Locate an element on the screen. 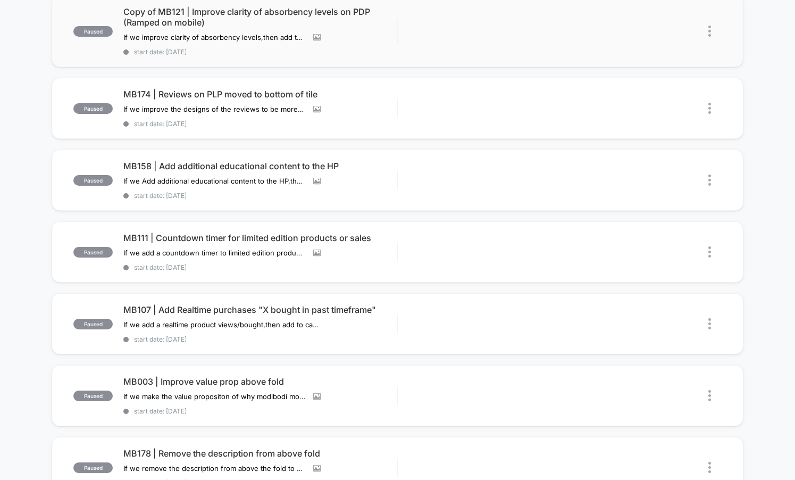 This screenshot has height=480, width=795. span: Copy of MB121 | Improve clarity of absorbency levels on PDP (Ramped on mobile) is located at coordinates (260, 17).